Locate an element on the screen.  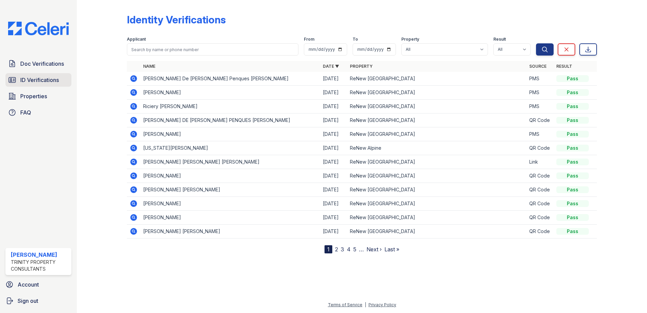
td: Link is located at coordinates (540, 162).